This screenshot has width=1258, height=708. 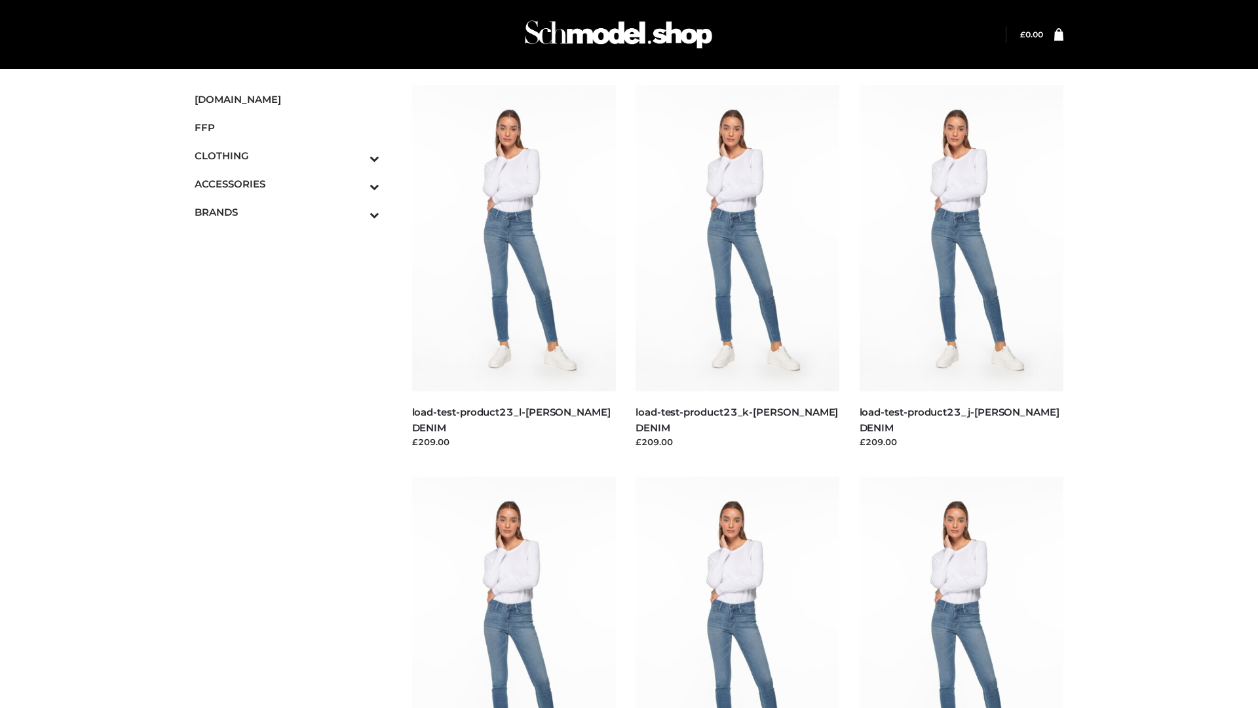 What do you see at coordinates (1031, 34) in the screenshot?
I see `bdi: 0.00` at bounding box center [1031, 34].